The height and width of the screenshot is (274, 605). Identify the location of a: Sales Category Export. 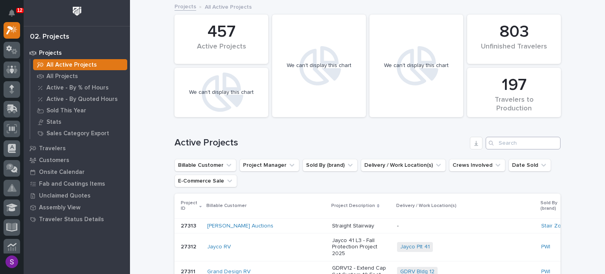
(80, 133).